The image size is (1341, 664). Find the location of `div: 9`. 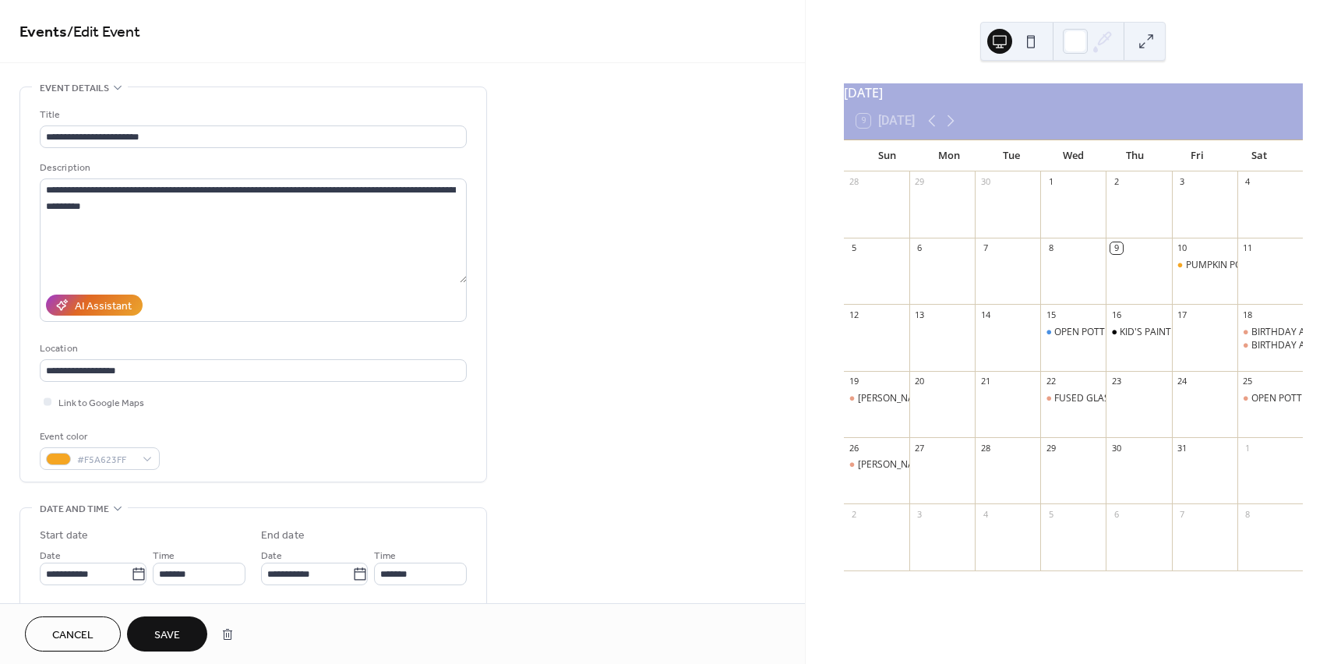

div: 9 is located at coordinates (1115, 248).